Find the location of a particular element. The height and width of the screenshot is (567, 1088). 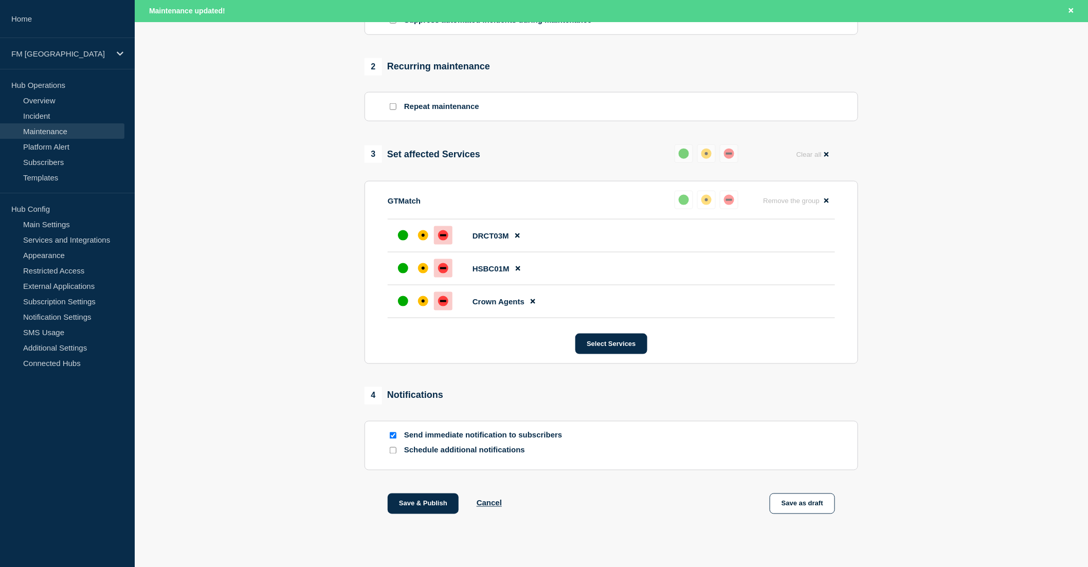

button: Select Services is located at coordinates (611, 344).